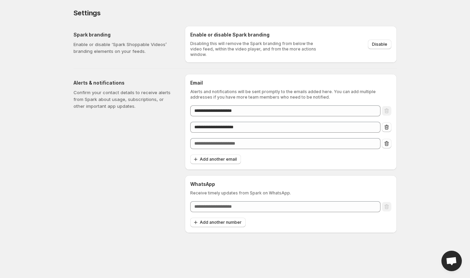  I want to click on span: Add another number, so click(221, 222).